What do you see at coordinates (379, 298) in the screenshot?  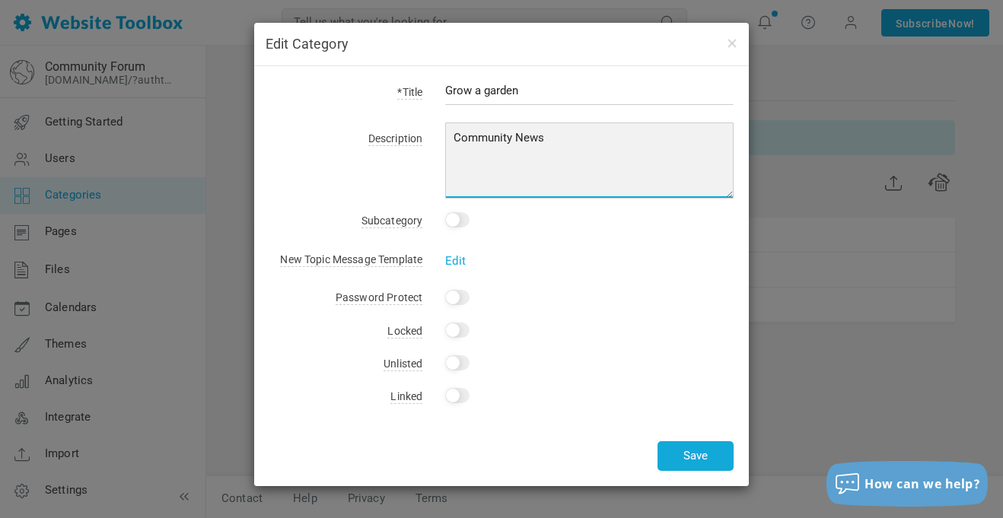 I see `span: Password Protect` at bounding box center [379, 298].